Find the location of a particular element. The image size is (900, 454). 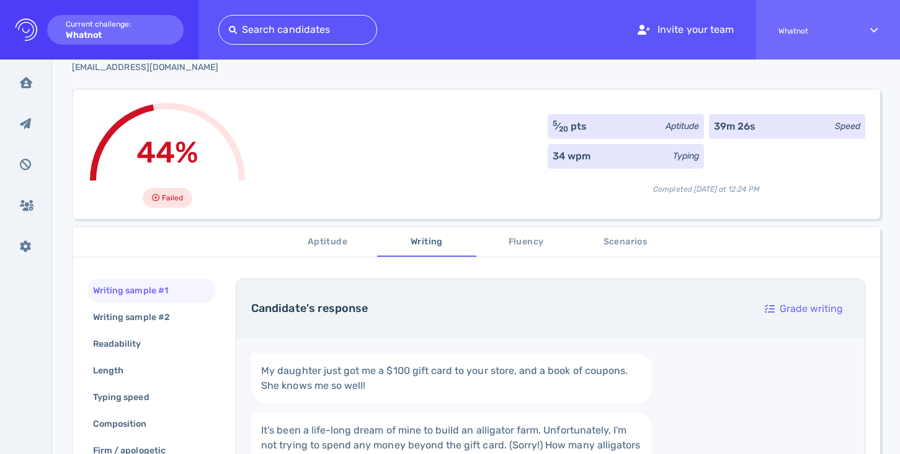

div: ⁄ pts is located at coordinates (569, 127).